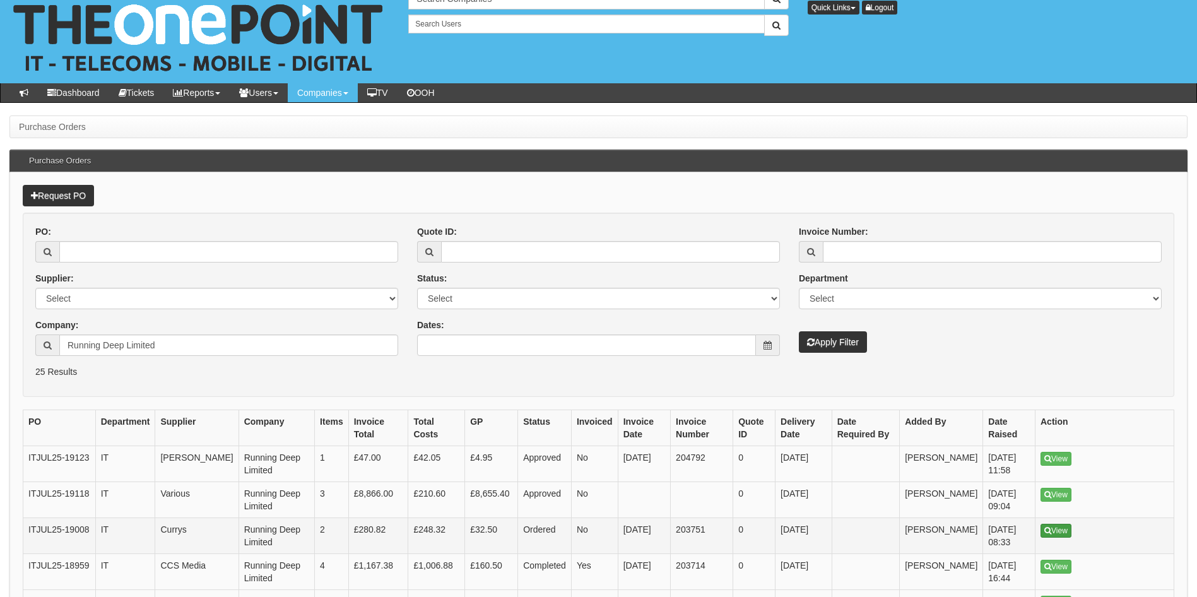  What do you see at coordinates (702, 572) in the screenshot?
I see `td: 203714` at bounding box center [702, 572].